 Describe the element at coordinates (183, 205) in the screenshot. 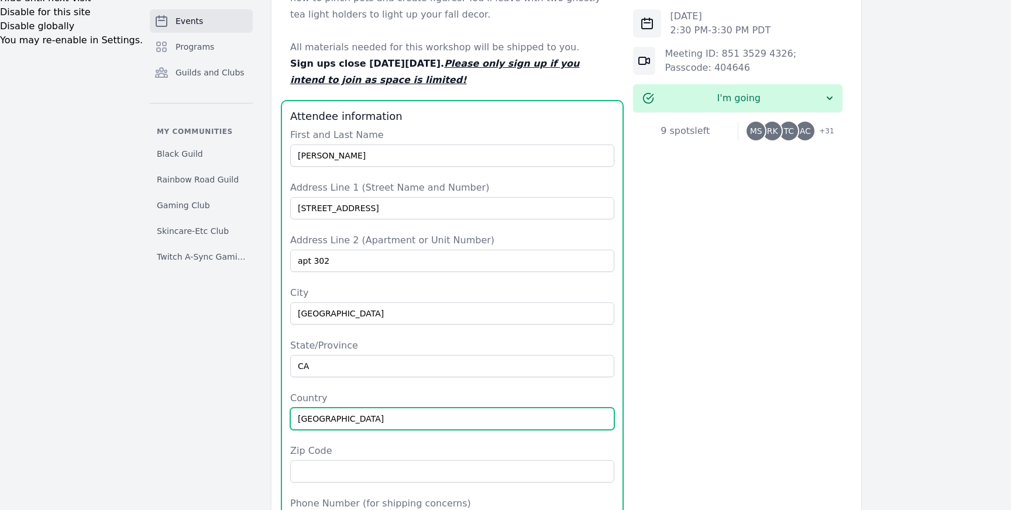

I see `span: Gaming Club` at that location.